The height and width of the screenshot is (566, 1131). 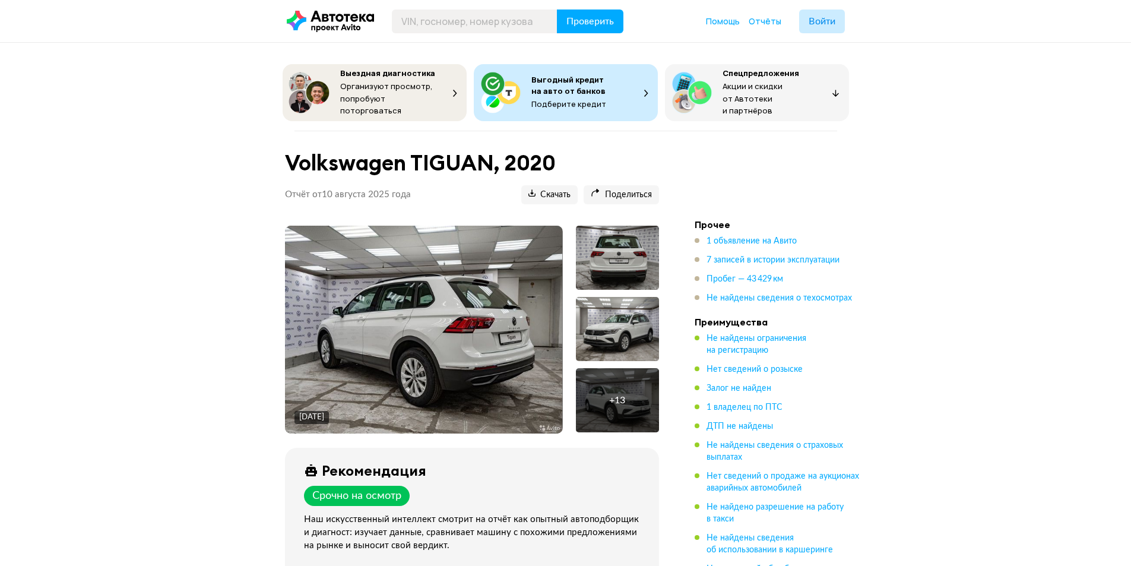 What do you see at coordinates (590, 21) in the screenshot?
I see `span: Проверить` at bounding box center [590, 21].